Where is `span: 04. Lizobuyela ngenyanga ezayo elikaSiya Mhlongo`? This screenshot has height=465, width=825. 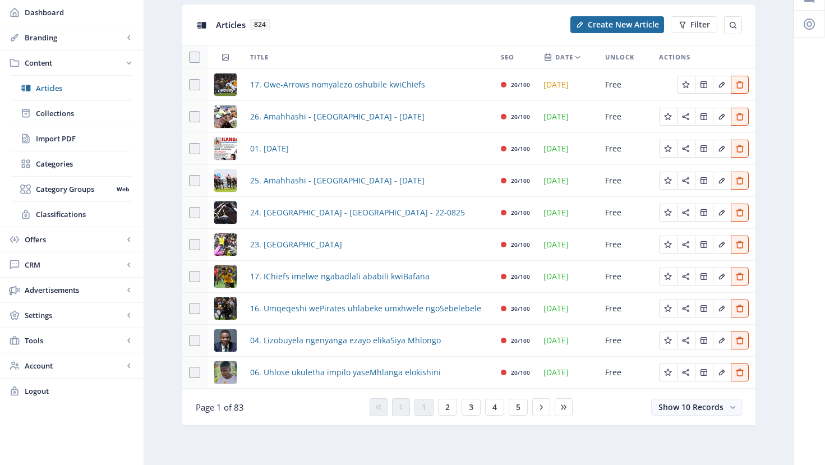 span: 04. Lizobuyela ngenyanga ezayo elikaSiya Mhlongo is located at coordinates (346, 341).